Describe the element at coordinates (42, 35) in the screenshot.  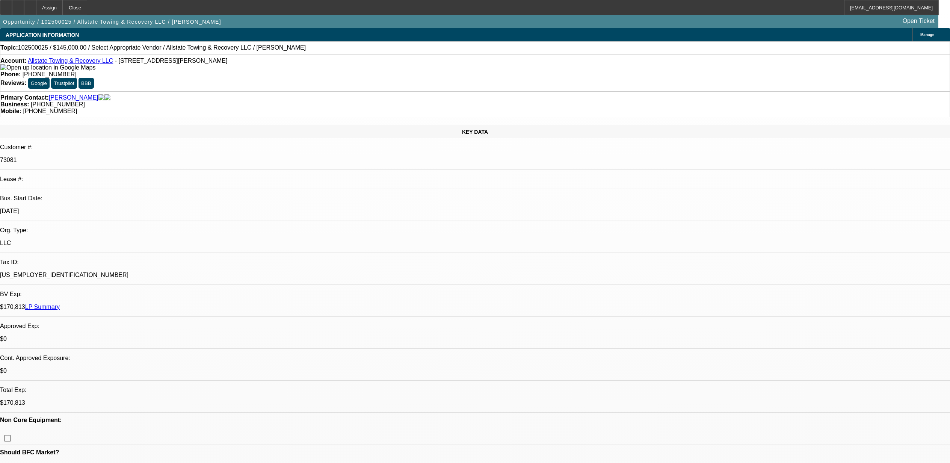
I see `span: APPLICATION INFORMATION` at that location.